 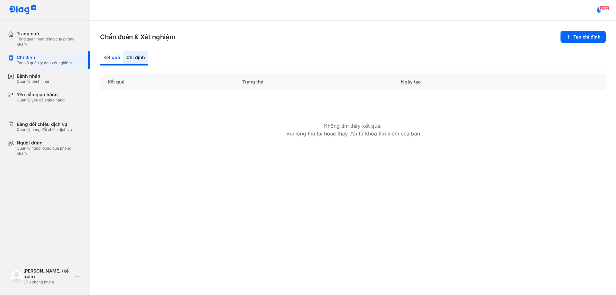 What do you see at coordinates (44, 63) in the screenshot?
I see `div: Tạo và quản lý đơn xét nghiệm` at bounding box center [44, 63].